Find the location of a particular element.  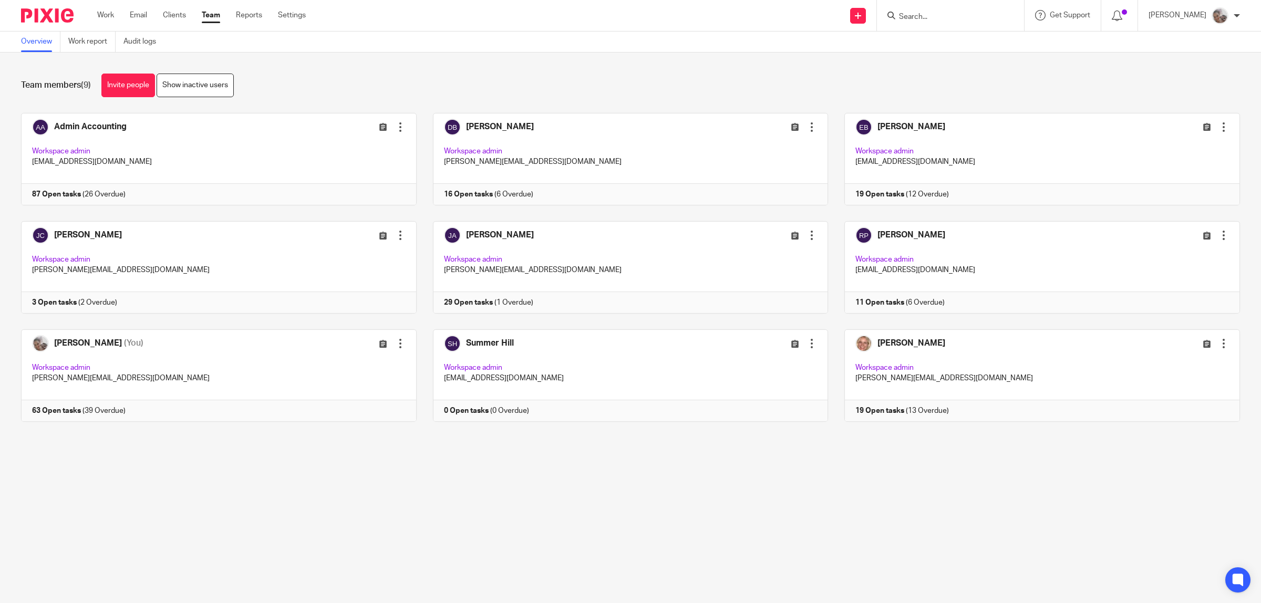

a: Settings is located at coordinates (292, 15).